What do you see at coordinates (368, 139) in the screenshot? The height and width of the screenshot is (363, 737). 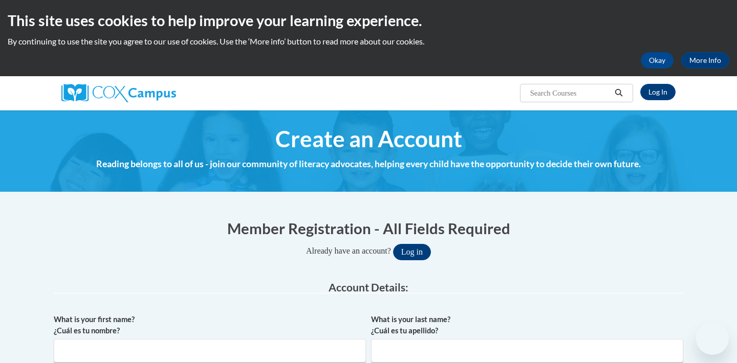 I see `span: Create an Account` at bounding box center [368, 139].